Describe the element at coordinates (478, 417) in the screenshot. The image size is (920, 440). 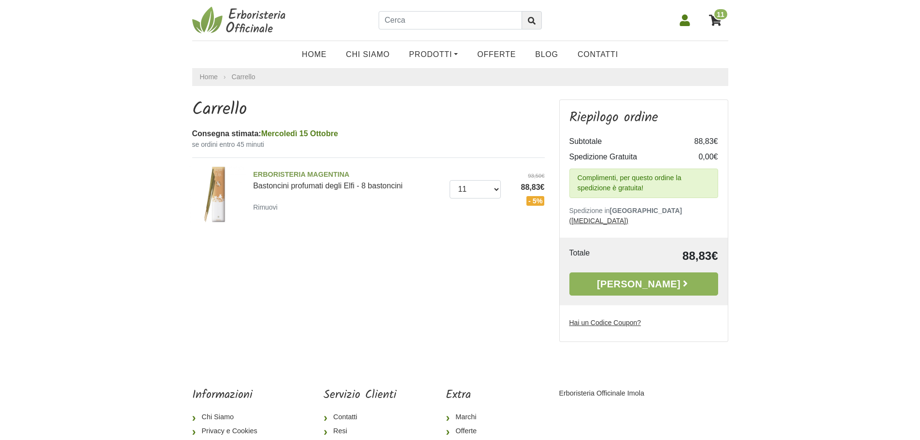
I see `a: Marchi` at that location.